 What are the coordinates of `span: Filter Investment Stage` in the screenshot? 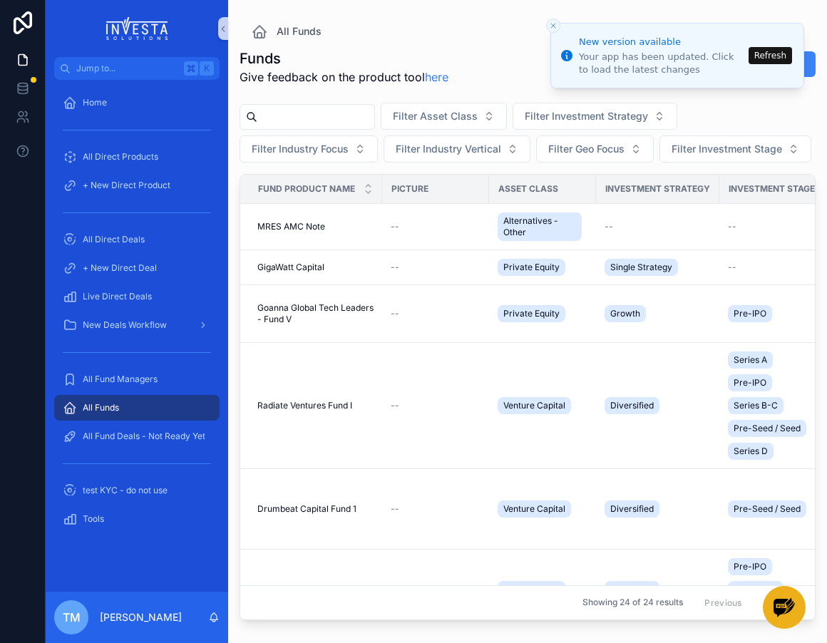 It's located at (726, 149).